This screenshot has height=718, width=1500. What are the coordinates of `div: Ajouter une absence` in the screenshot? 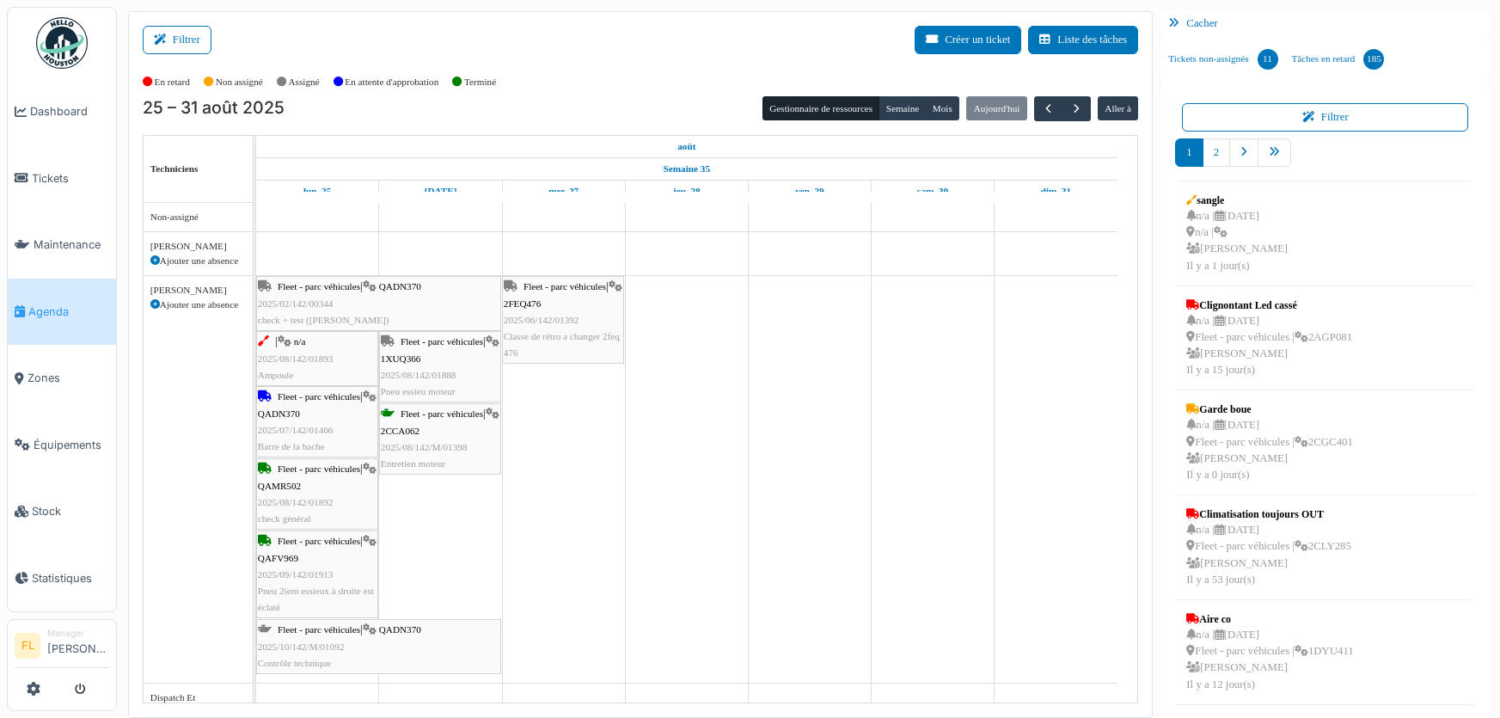 It's located at (198, 261).